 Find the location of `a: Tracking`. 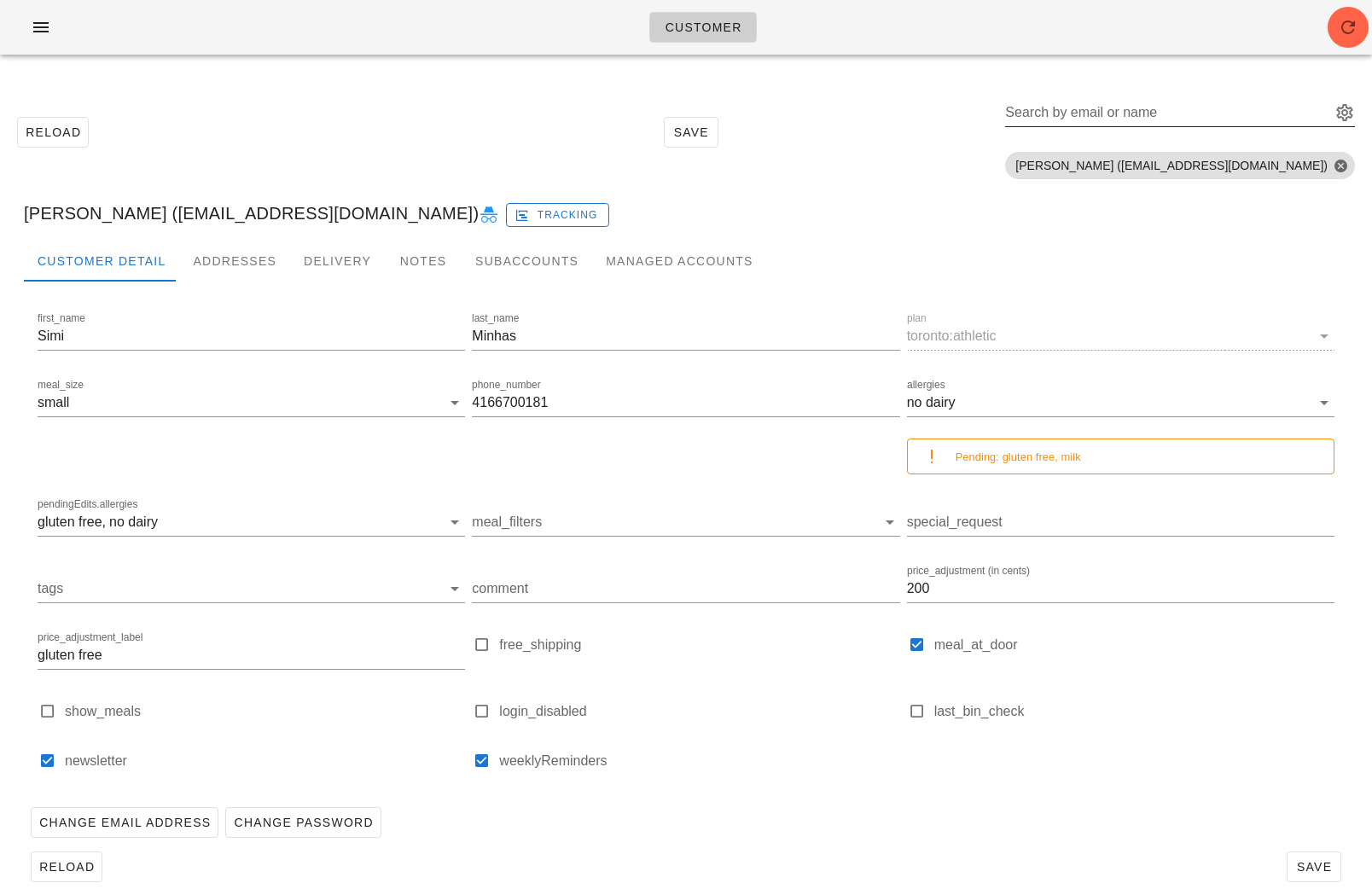

a: Tracking is located at coordinates (557, 214).